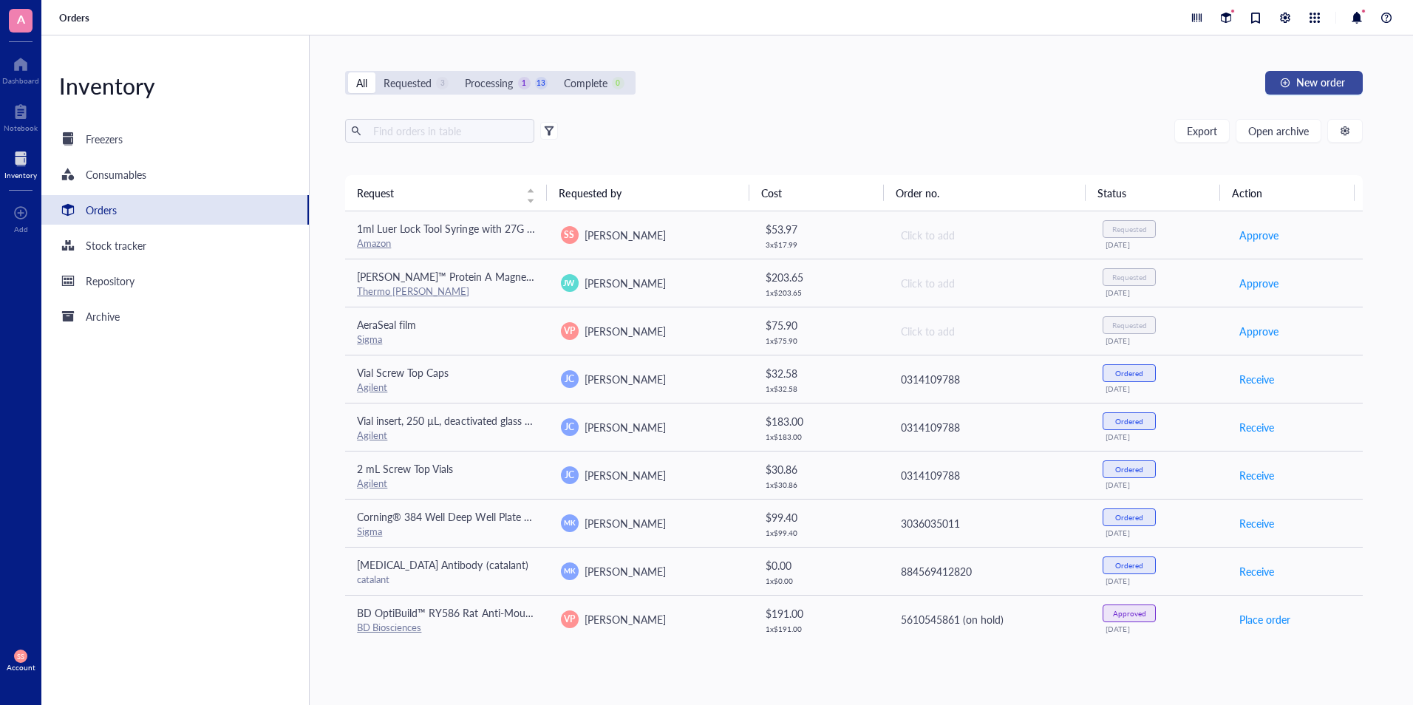 This screenshot has height=705, width=1413. I want to click on div: Orders, so click(101, 210).